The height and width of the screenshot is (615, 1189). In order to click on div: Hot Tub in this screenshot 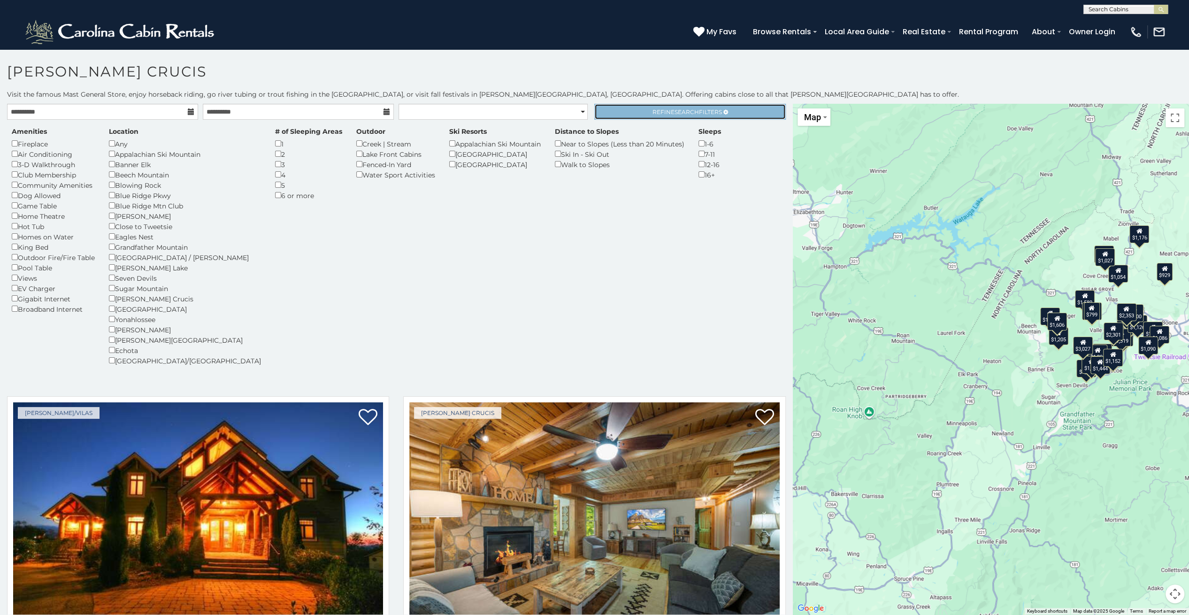, I will do `click(53, 226)`.